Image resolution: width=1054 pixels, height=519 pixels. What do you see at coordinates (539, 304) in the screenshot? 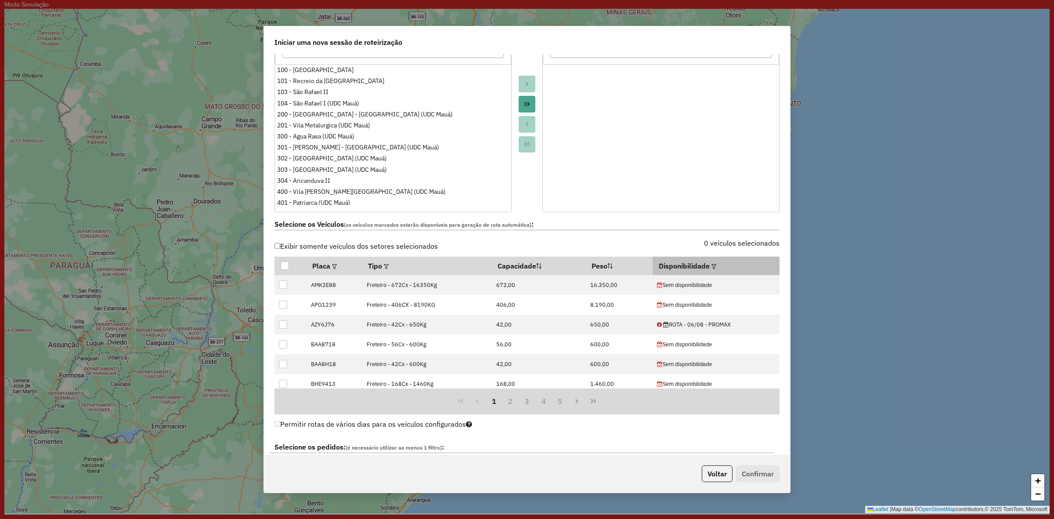
I see `td: 406,00` at bounding box center [539, 304].